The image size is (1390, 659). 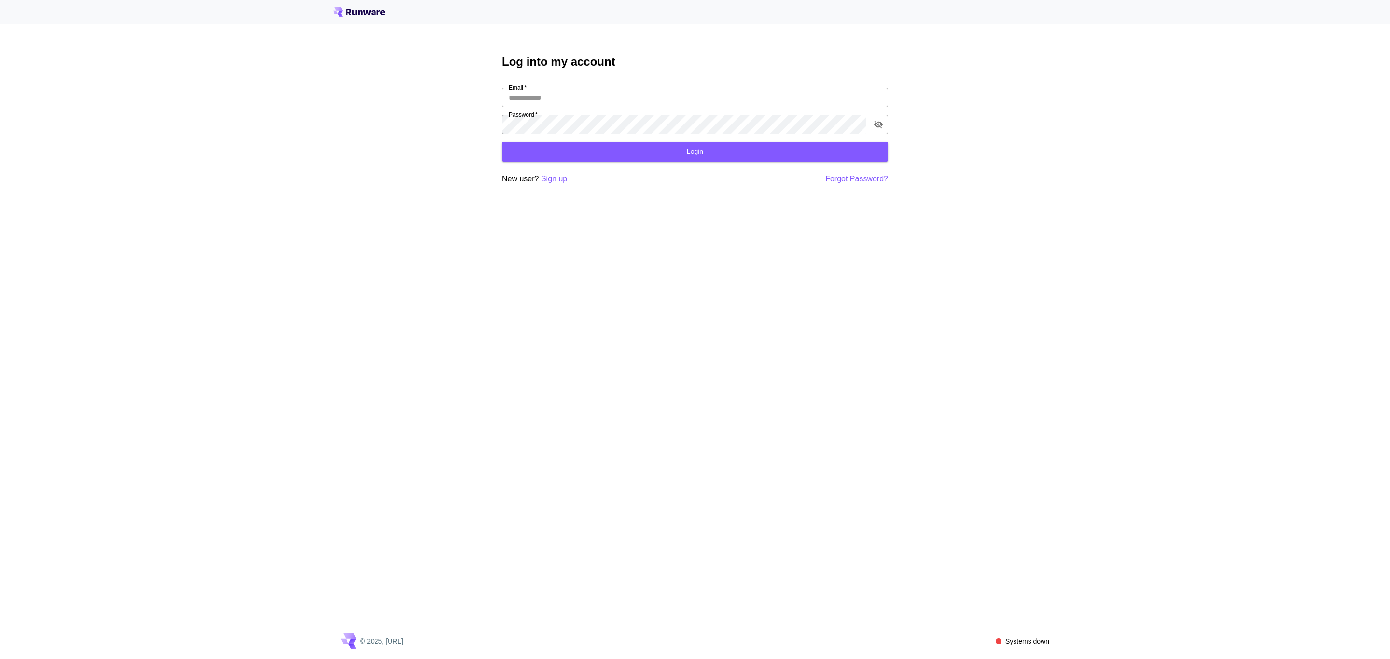 I want to click on button: Forgot Password?, so click(x=855, y=179).